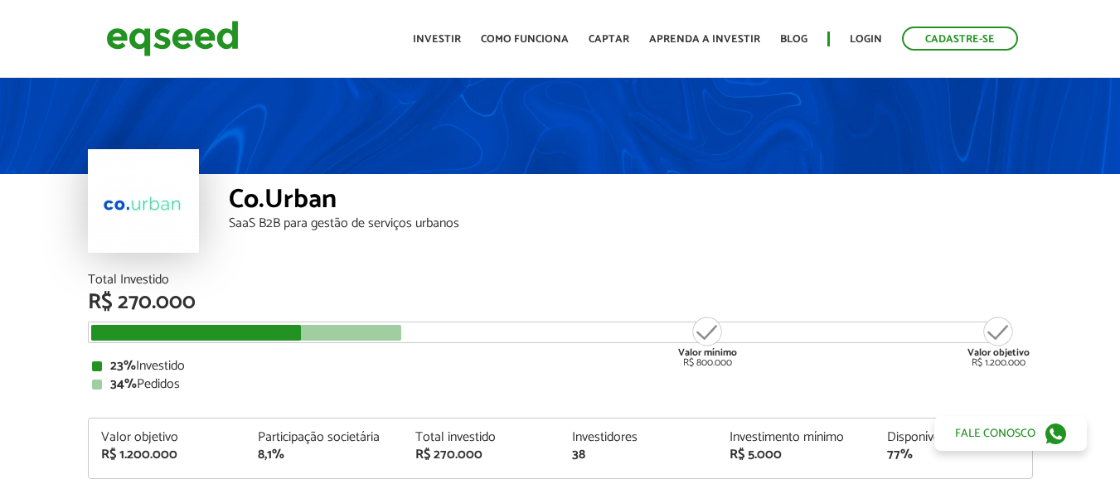 The height and width of the screenshot is (484, 1120). What do you see at coordinates (437, 39) in the screenshot?
I see `a: Investir` at bounding box center [437, 39].